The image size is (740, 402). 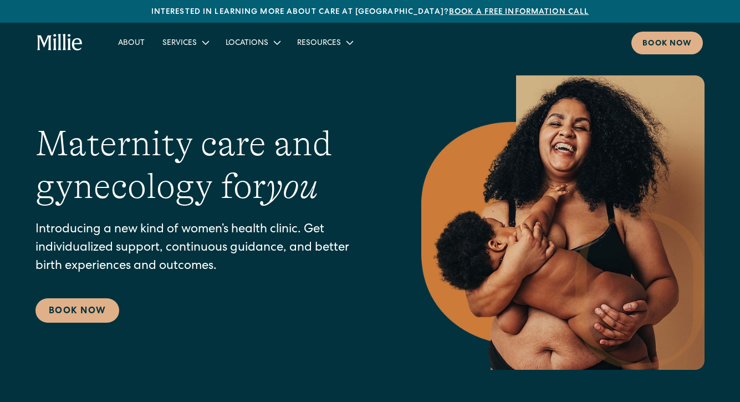 I want to click on em: you, so click(x=292, y=186).